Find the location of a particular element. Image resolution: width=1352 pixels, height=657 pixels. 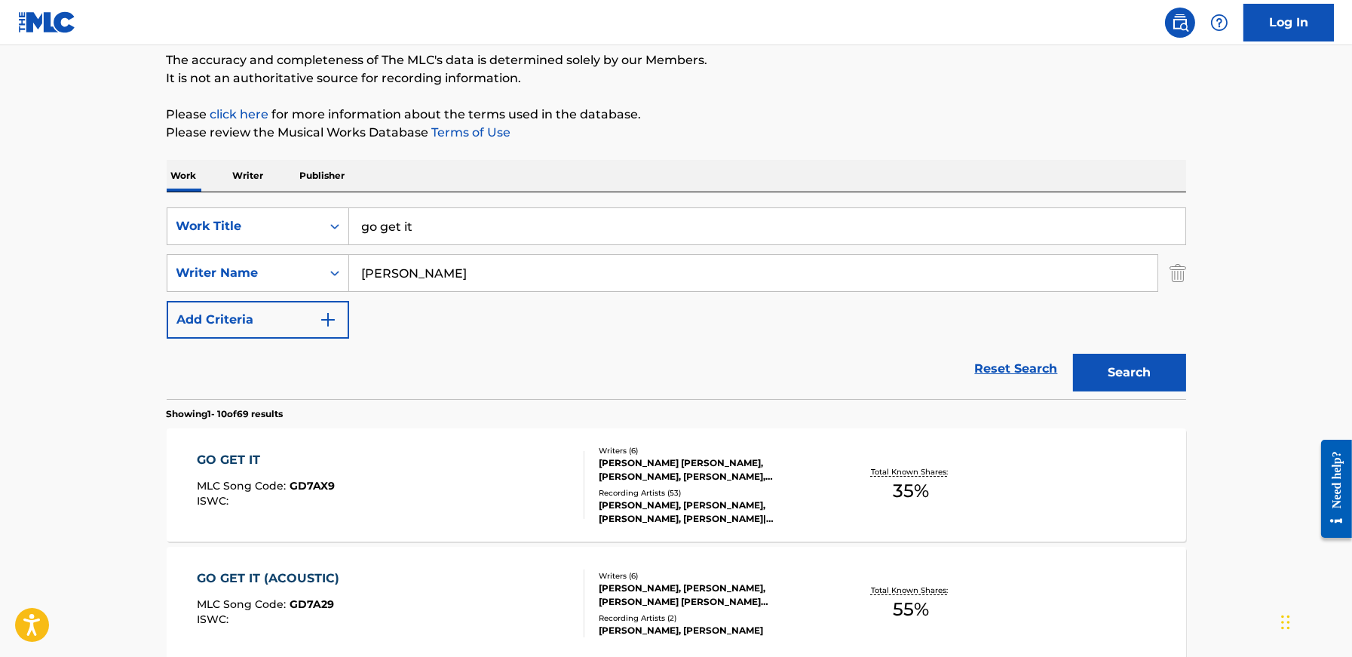

p: Publisher is located at coordinates (323, 176).